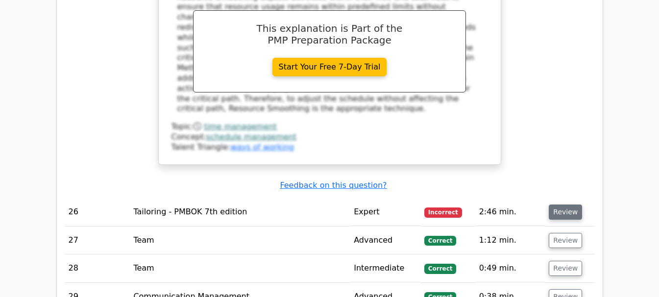 The width and height of the screenshot is (659, 297). Describe the element at coordinates (239, 212) in the screenshot. I see `td: Tailoring - PMBOK 7th edition` at that location.